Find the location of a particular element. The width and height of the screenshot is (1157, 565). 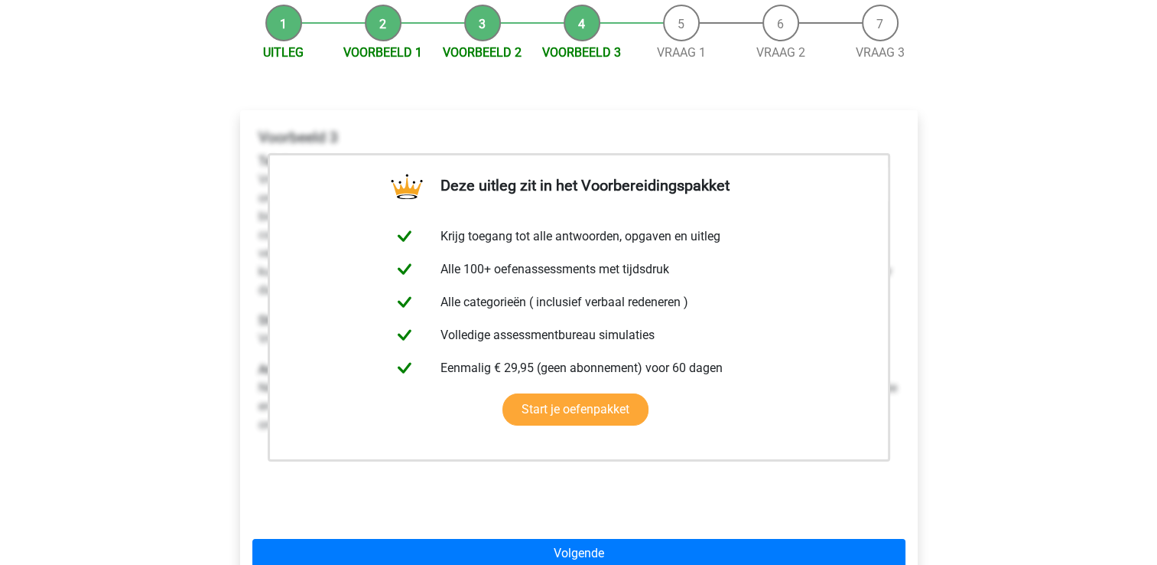

b: Stelling is located at coordinates (278, 320).